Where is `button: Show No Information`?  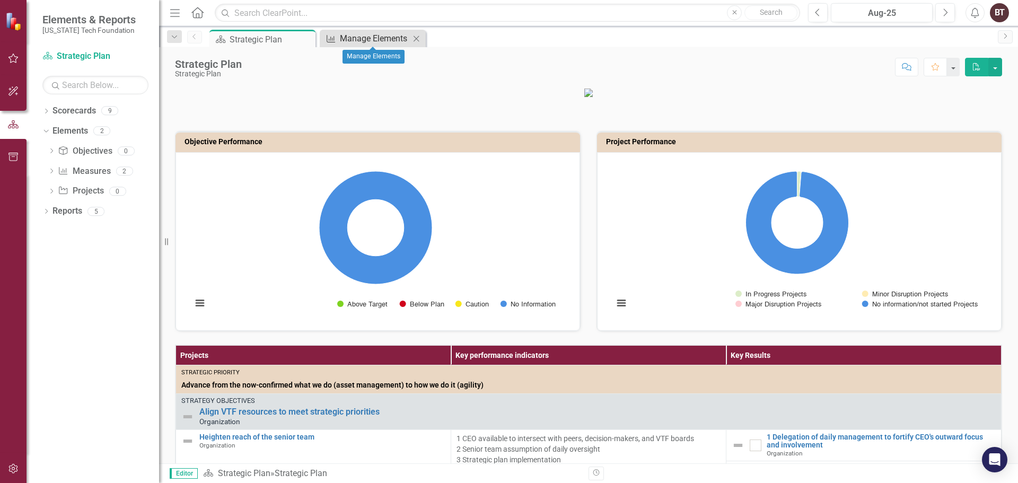
button: Show No Information is located at coordinates (527, 304).